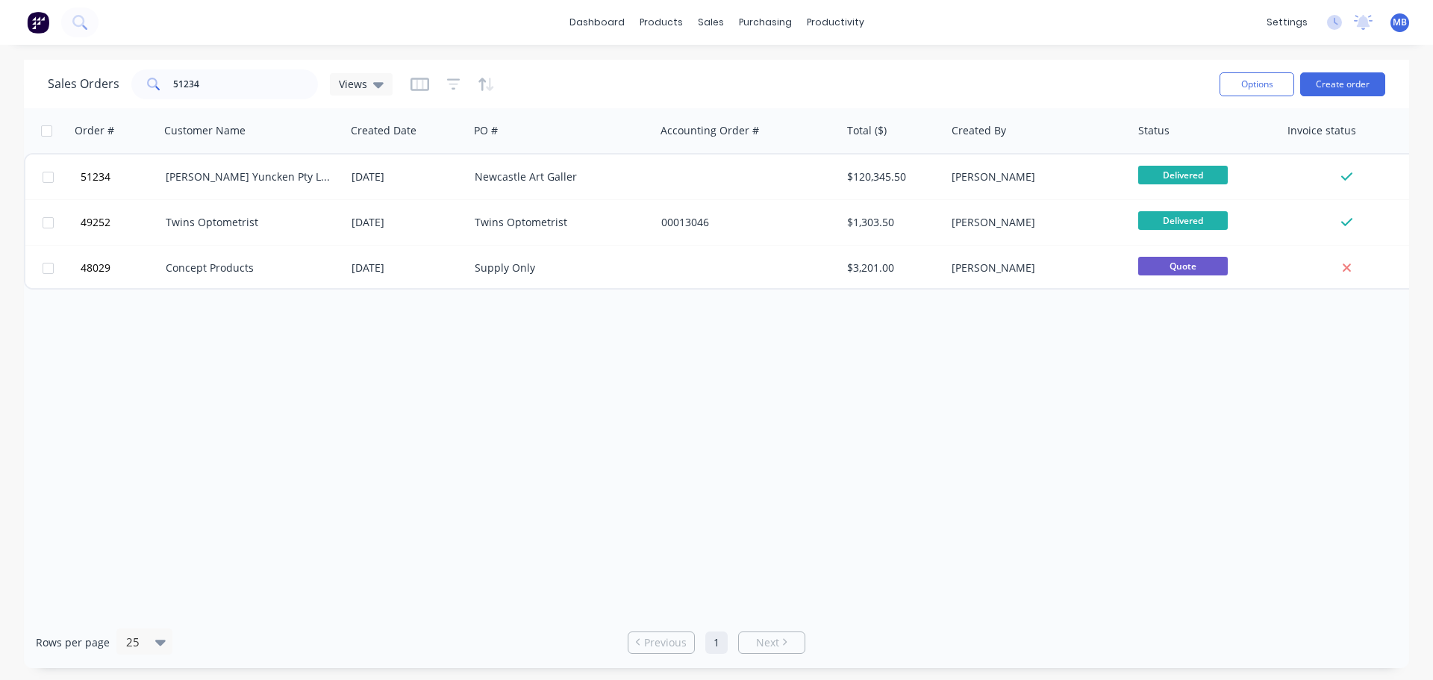  What do you see at coordinates (121, 177) in the screenshot?
I see `button: 51234` at bounding box center [121, 177].